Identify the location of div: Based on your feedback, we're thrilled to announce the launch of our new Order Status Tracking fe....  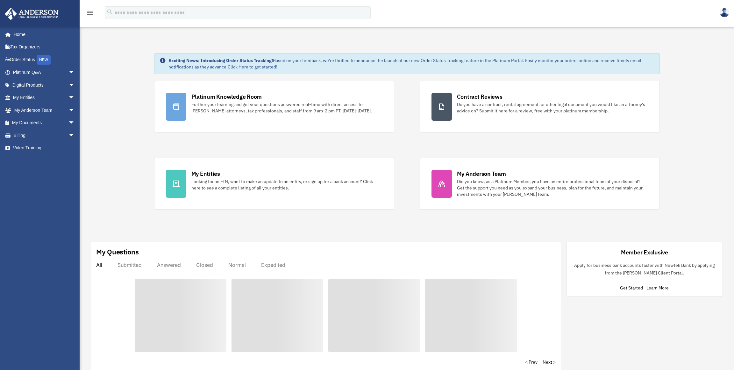
(411, 64).